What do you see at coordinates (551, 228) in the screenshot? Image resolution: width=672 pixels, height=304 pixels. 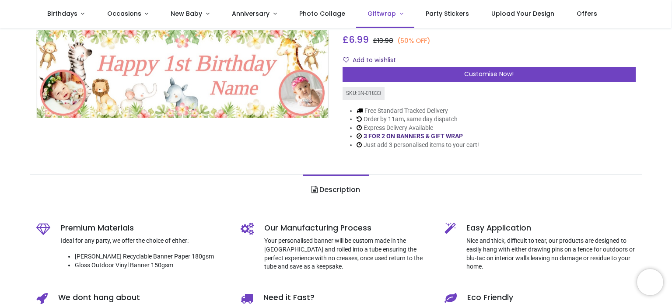 I see `h5: Easy Application` at bounding box center [551, 228].